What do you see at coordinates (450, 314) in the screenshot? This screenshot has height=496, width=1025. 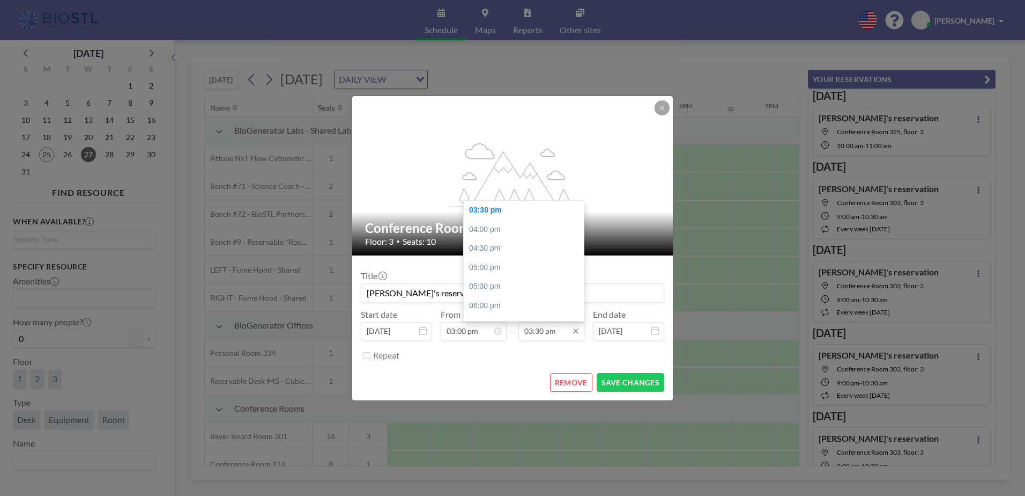 I see `label: From` at bounding box center [450, 314].